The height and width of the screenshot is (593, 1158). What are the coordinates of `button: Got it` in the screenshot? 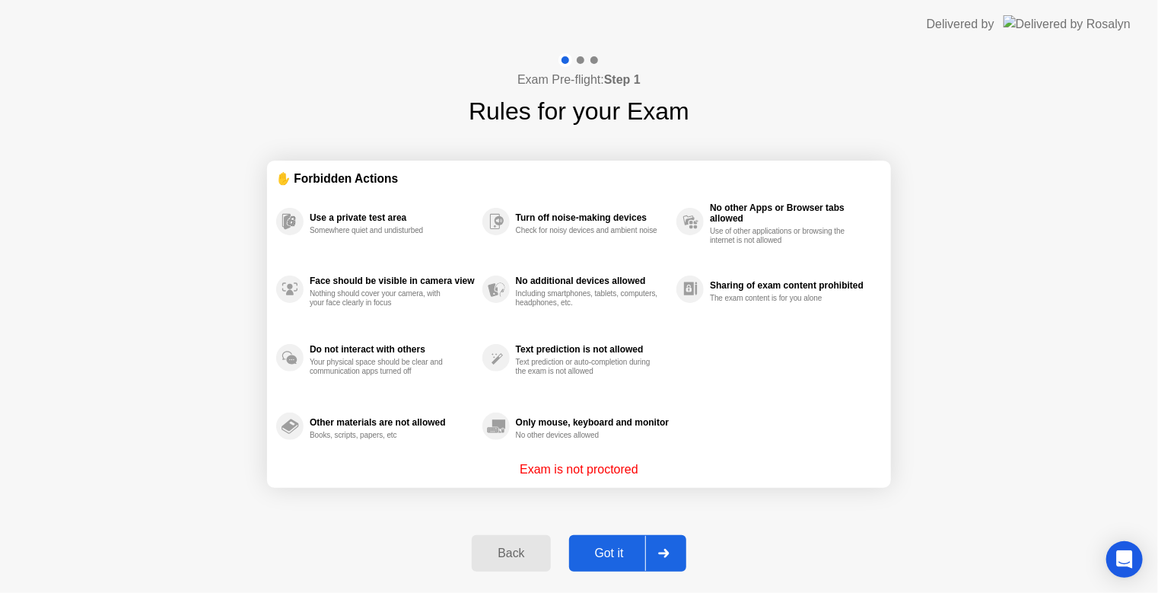 It's located at (628, 553).